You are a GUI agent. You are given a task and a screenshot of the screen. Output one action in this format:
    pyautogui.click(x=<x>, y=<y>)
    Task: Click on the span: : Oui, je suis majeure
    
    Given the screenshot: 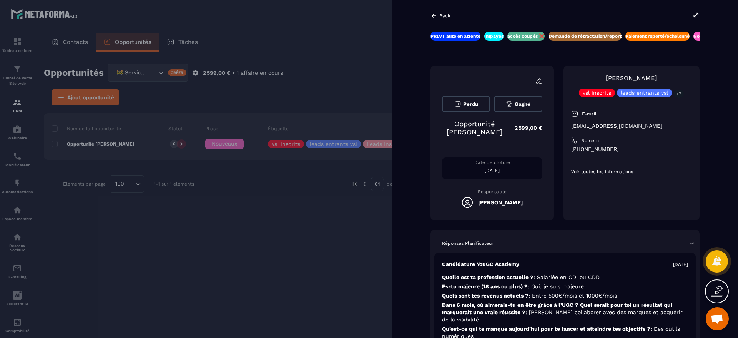 What is the action you would take?
    pyautogui.click(x=556, y=286)
    